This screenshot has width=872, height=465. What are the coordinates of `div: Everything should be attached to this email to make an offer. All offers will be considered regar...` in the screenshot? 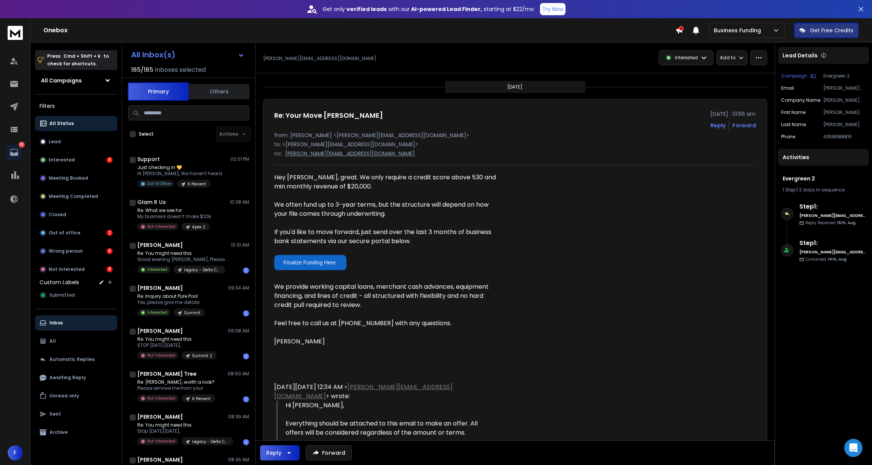 It's located at (391, 428).